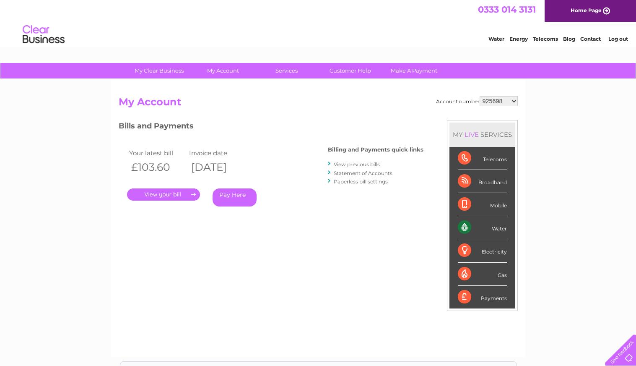 The image size is (636, 366). What do you see at coordinates (360, 181) in the screenshot?
I see `a: Paperless bill settings` at bounding box center [360, 181].